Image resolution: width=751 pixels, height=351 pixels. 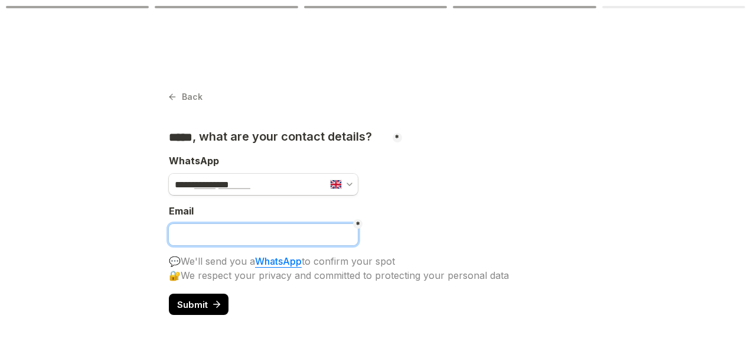 What do you see at coordinates (348, 261) in the screenshot?
I see `span: to confirm your spot` at bounding box center [348, 261].